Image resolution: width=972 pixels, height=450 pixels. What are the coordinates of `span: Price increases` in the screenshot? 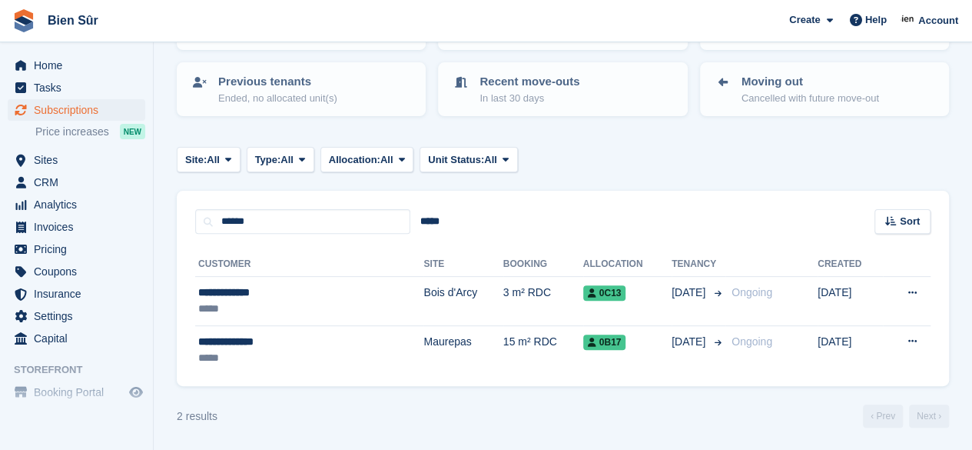 It's located at (72, 131).